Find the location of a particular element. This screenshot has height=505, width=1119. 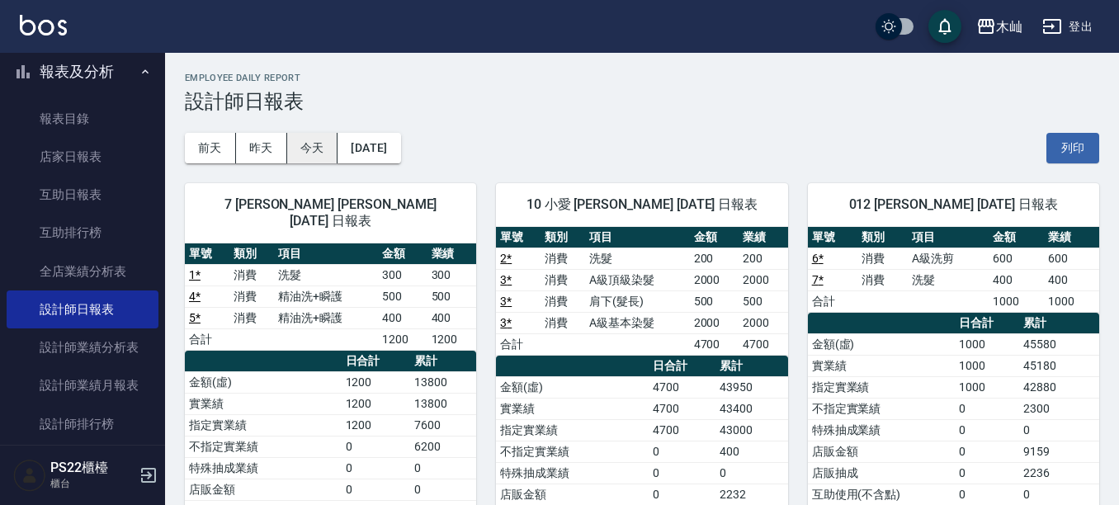

img: Person is located at coordinates (30, 475).